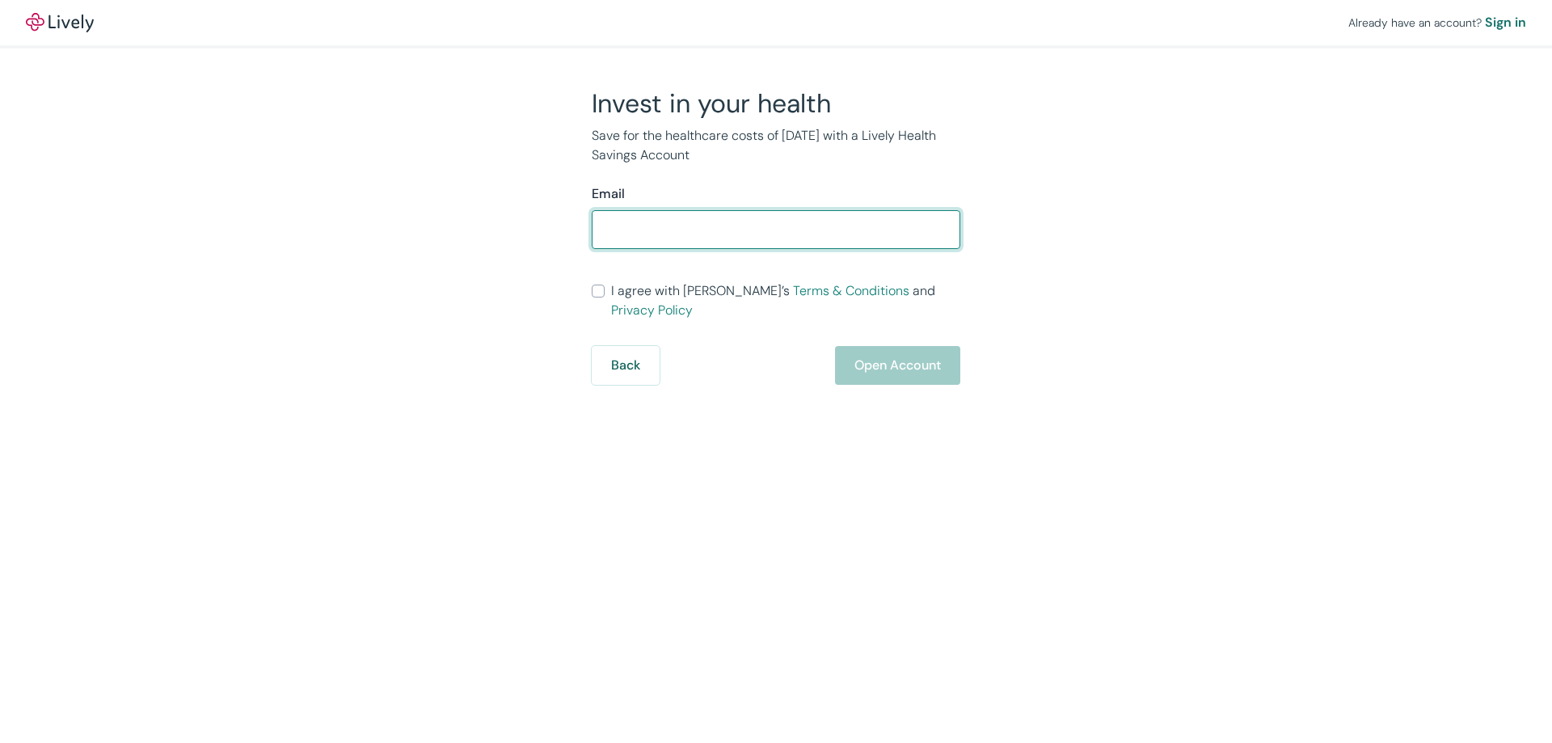  What do you see at coordinates (1438, 23) in the screenshot?
I see `div: Already have an account?` at bounding box center [1438, 23].